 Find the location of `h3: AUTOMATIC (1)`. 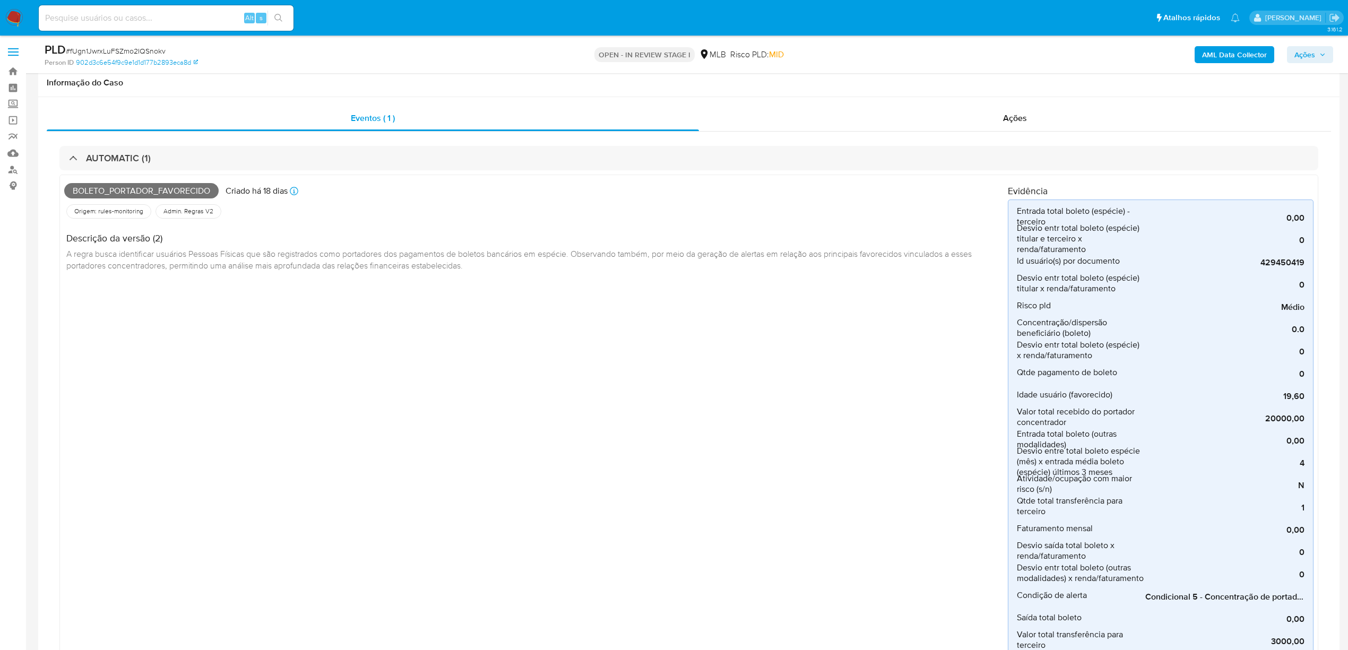

h3: AUTOMATIC (1) is located at coordinates (118, 158).